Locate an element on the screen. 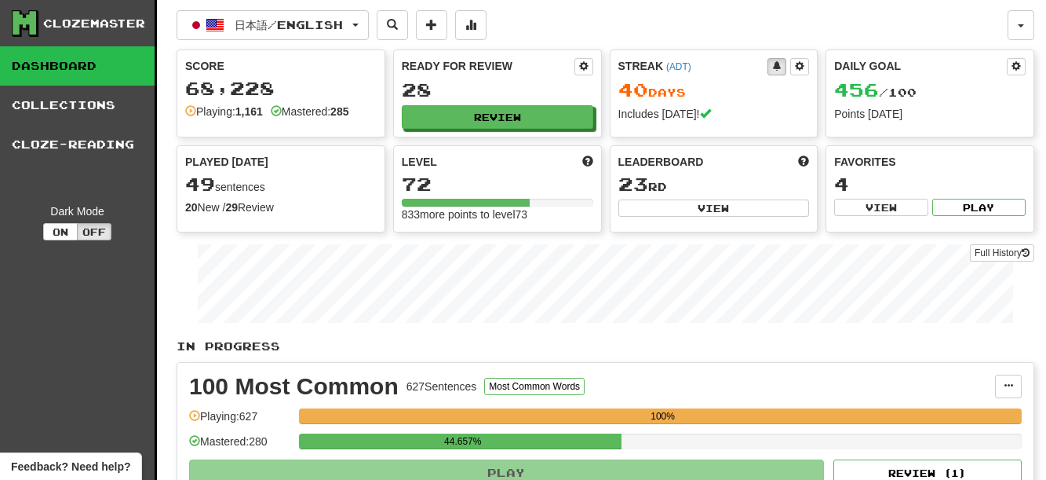  div: Playing: is located at coordinates (224, 111).